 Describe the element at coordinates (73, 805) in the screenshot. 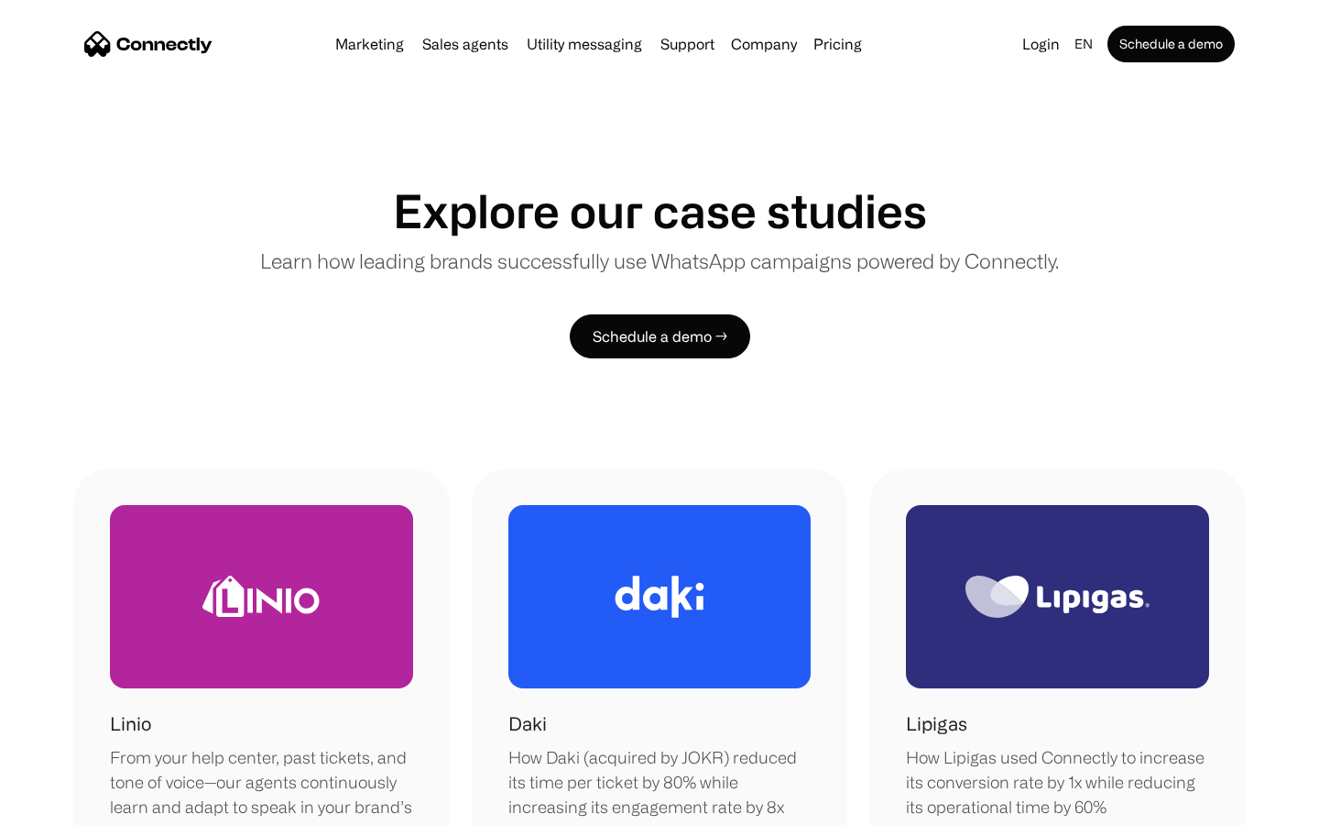

I see `ul: Language list` at that location.